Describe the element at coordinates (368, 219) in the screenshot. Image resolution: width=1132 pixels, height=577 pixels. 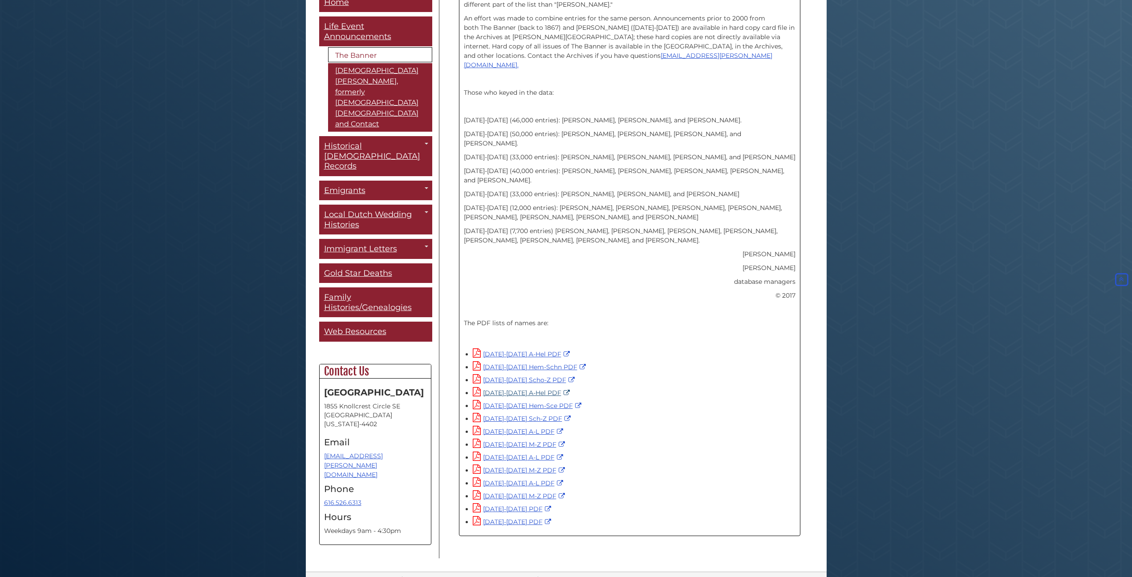
I see `span: Local Dutch Wedding Histories` at that location.